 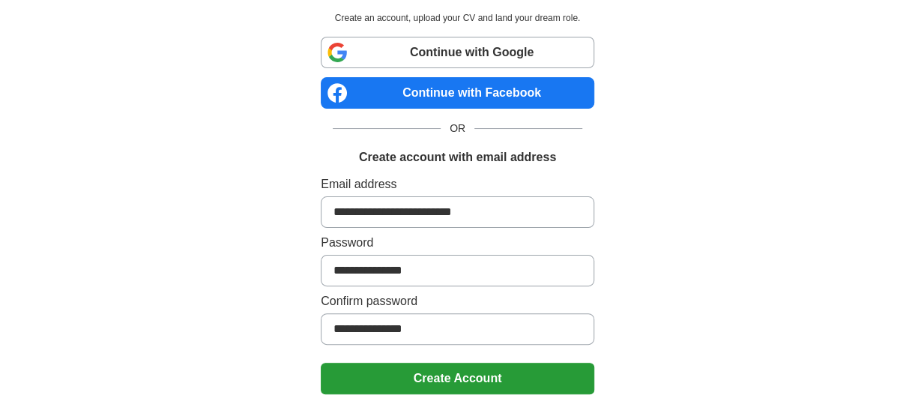 What do you see at coordinates (457, 379) in the screenshot?
I see `button: Create Account` at bounding box center [457, 379].